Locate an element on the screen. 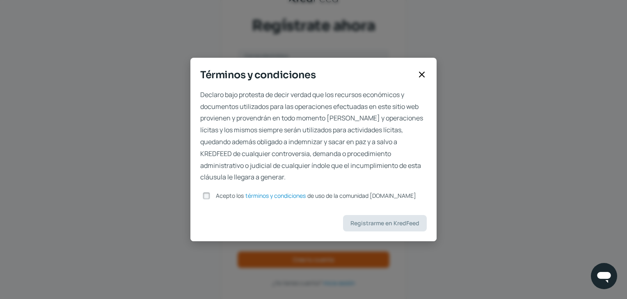  span: Registrarme en KredFeed is located at coordinates (385, 224).